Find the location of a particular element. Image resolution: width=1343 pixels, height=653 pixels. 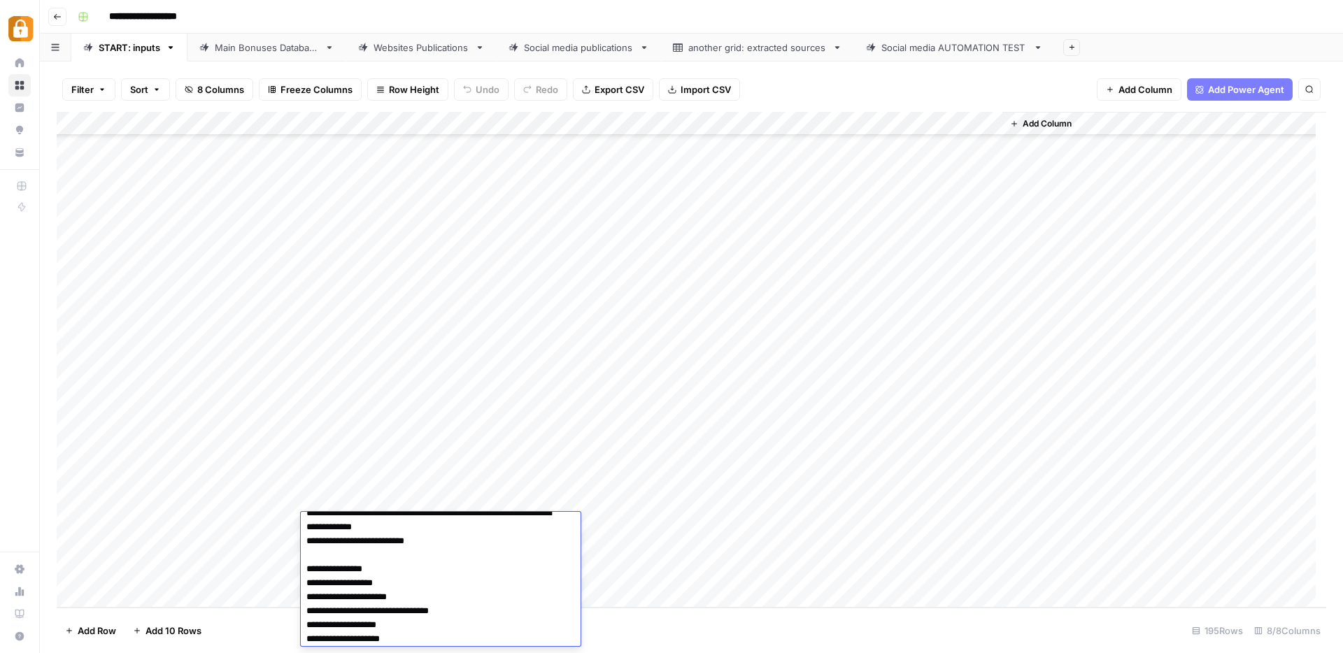

a: Usage is located at coordinates (20, 592).